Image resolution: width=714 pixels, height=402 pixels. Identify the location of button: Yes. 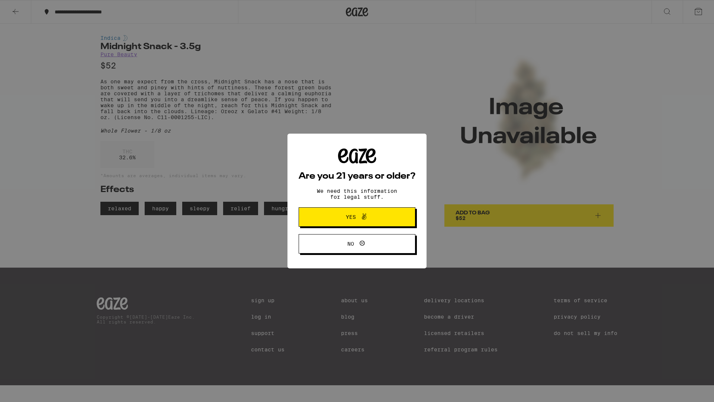
(357, 217).